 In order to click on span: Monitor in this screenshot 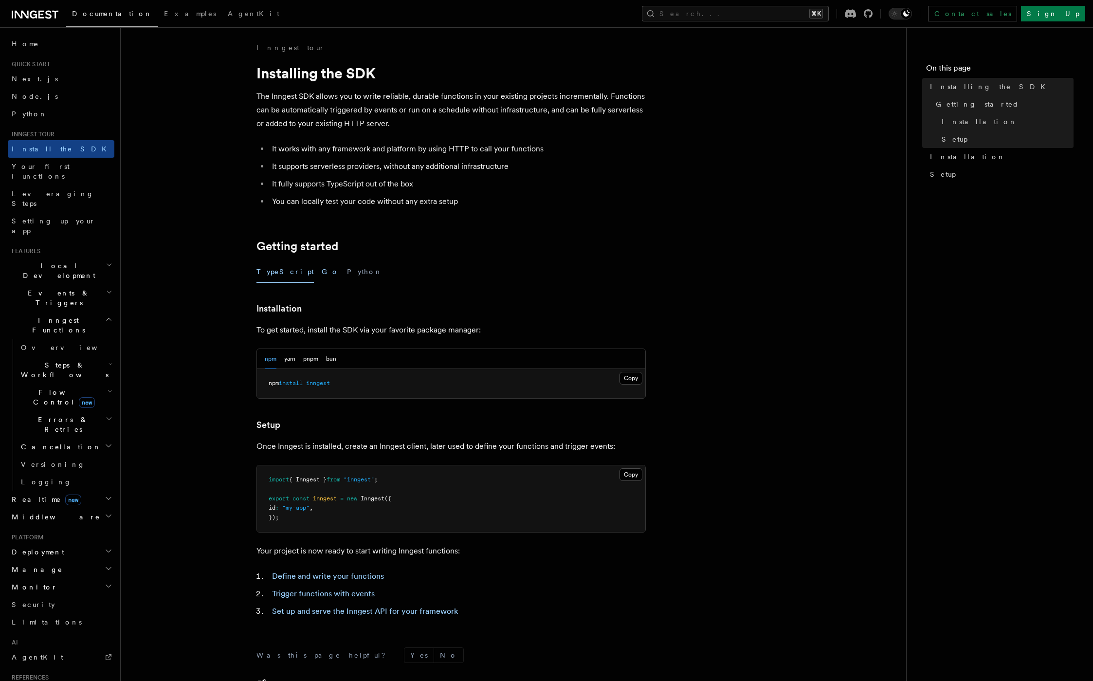, I will do `click(33, 587)`.